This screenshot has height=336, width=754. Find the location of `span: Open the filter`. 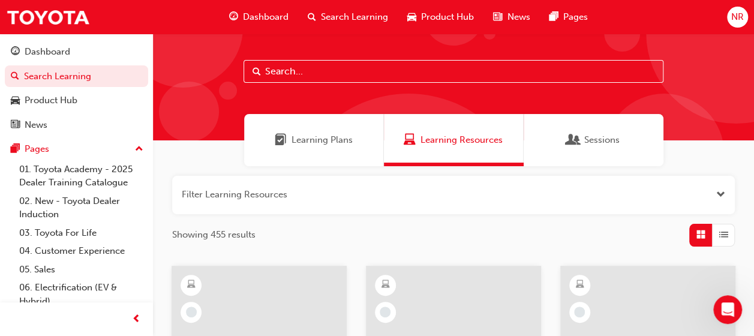

span: Open the filter is located at coordinates (721, 194).